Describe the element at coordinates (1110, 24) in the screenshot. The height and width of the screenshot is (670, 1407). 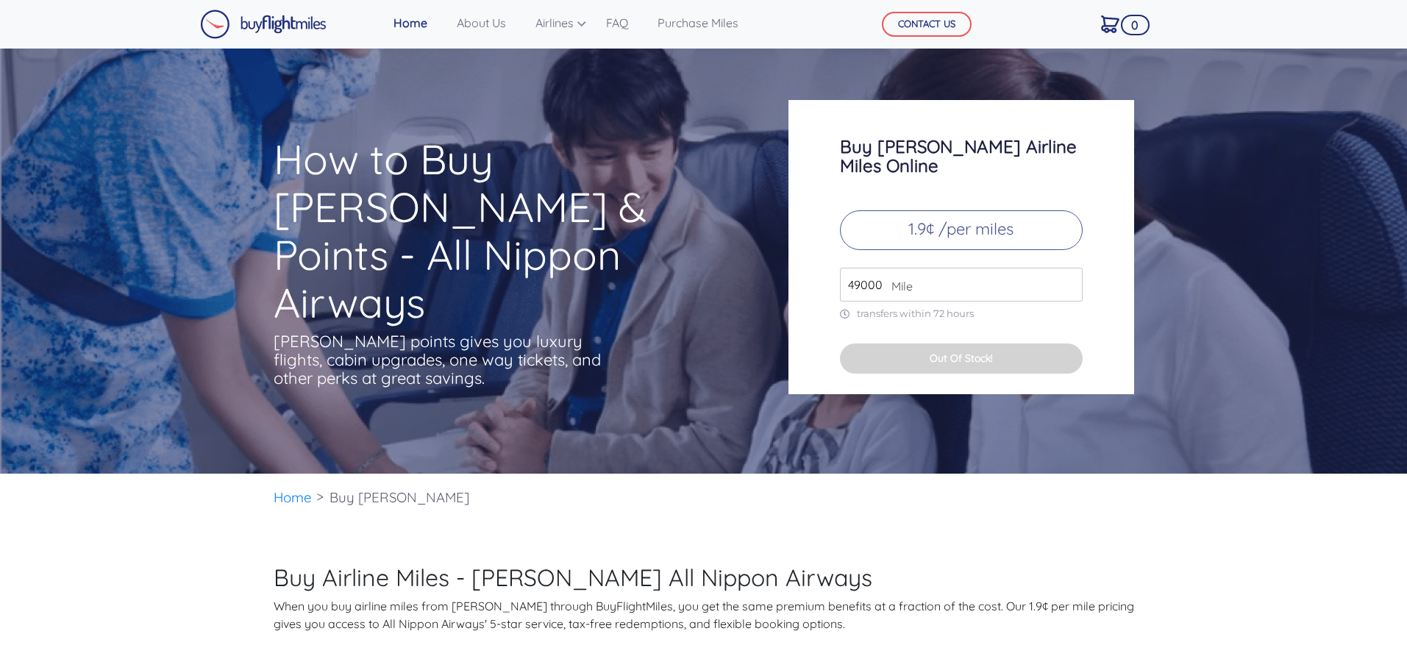
I see `a: 0` at that location.